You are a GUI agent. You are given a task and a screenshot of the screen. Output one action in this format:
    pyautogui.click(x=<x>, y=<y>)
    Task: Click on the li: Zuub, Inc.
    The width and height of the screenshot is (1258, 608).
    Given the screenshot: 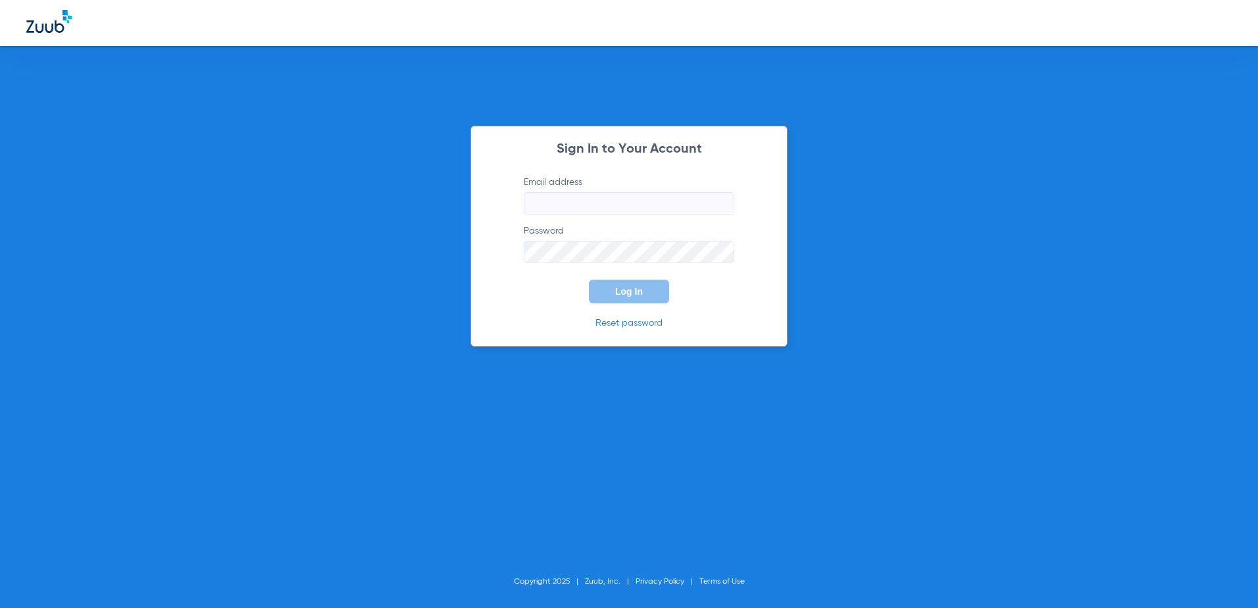 What is the action you would take?
    pyautogui.click(x=610, y=582)
    